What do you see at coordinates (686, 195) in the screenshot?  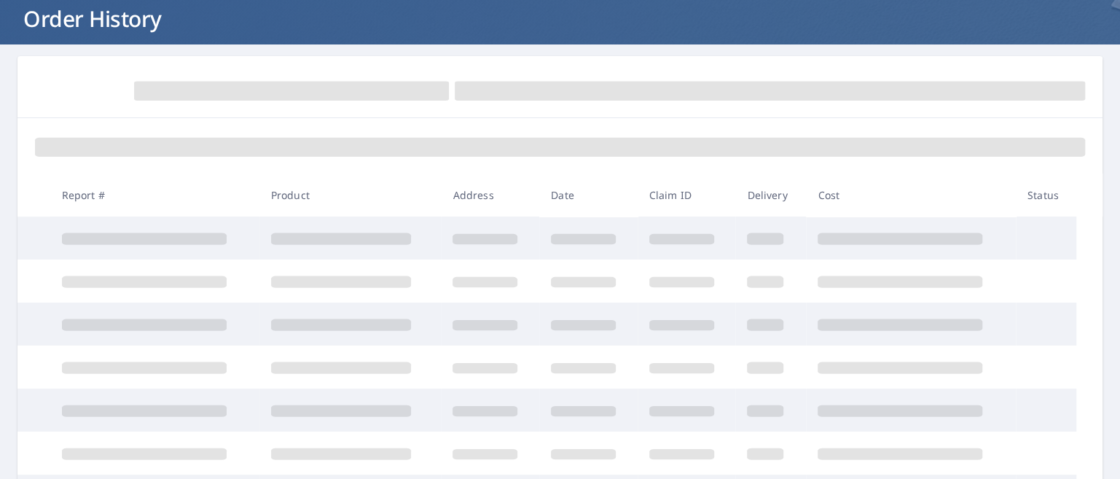 I see `th: Claim ID` at bounding box center [686, 195].